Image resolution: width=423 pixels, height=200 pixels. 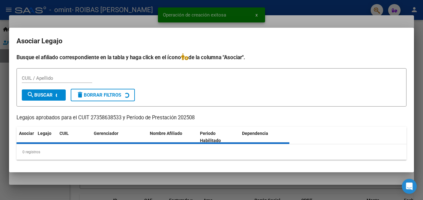 I want to click on span: Asociar, so click(x=26, y=133).